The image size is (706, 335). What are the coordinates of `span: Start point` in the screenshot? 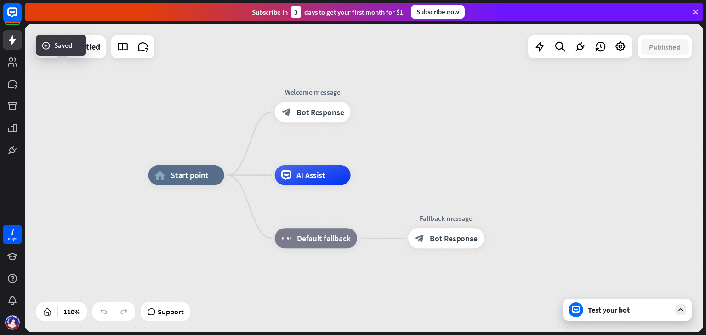 It's located at (189, 176).